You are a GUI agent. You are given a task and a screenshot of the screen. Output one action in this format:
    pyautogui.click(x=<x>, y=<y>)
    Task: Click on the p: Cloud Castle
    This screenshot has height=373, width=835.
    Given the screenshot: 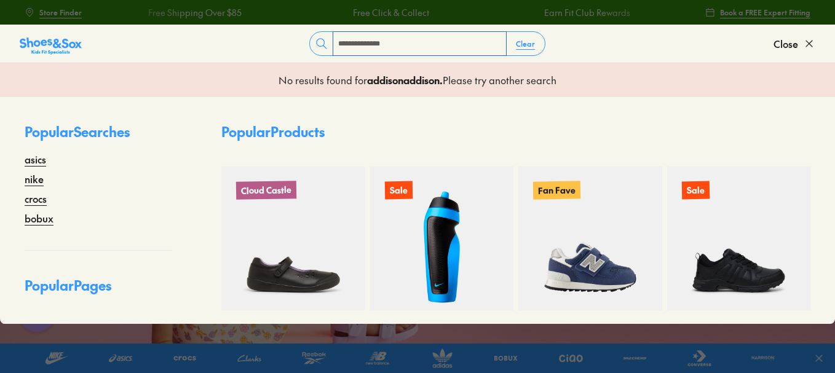 What is the action you would take?
    pyautogui.click(x=266, y=190)
    